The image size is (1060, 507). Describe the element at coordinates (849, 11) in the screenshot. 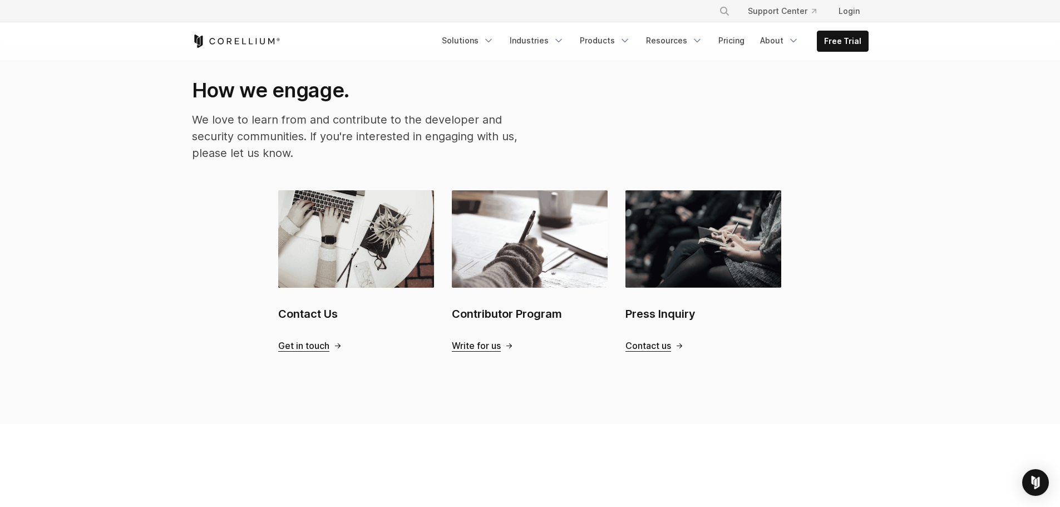

I see `a: Login` at that location.